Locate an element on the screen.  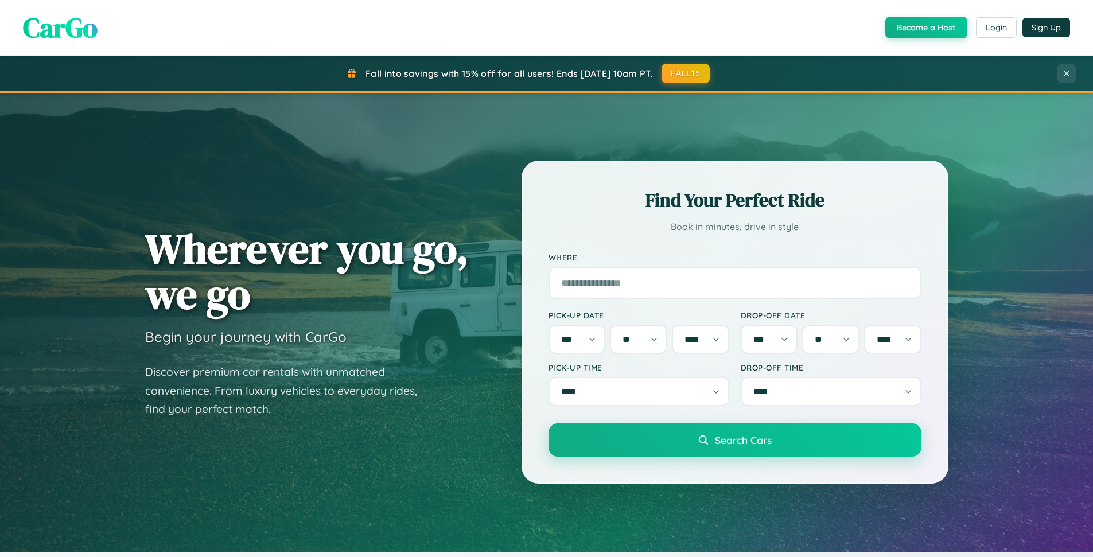
label: Drop-off Time is located at coordinates (831, 367).